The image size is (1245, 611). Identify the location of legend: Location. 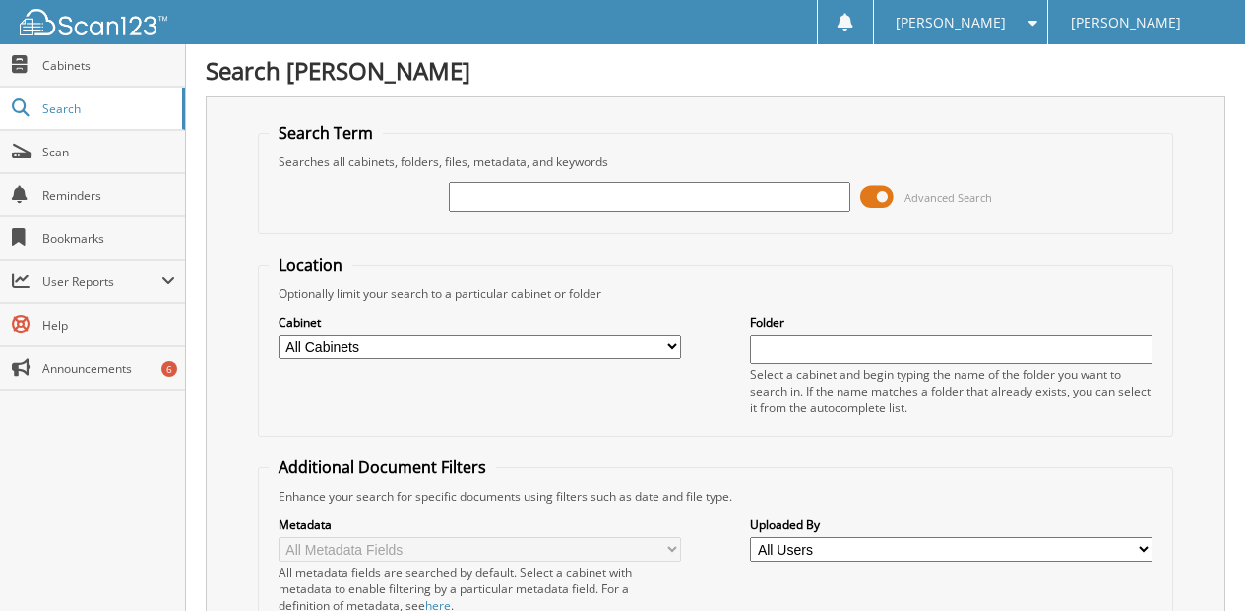
(310, 265).